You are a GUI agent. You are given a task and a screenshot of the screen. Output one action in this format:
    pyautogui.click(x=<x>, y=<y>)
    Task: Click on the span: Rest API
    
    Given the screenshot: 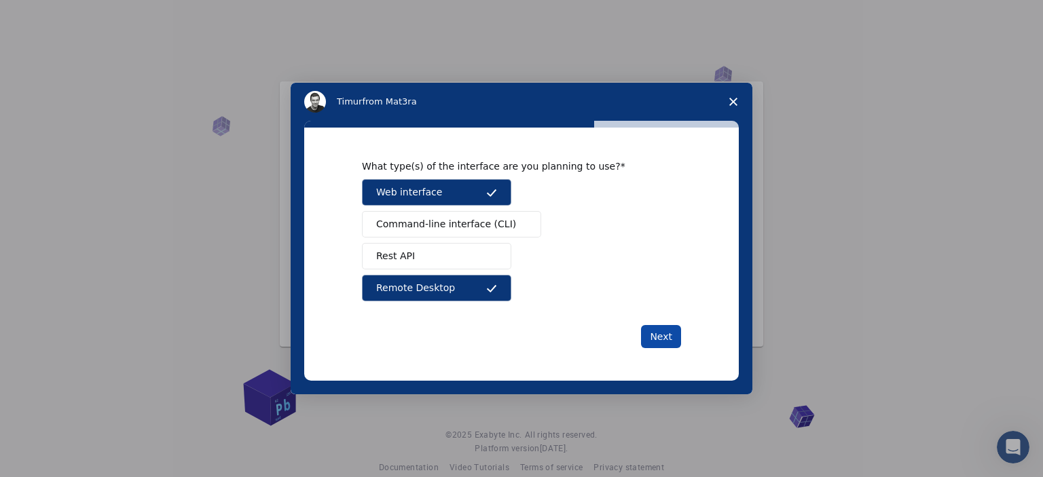 What is the action you would take?
    pyautogui.click(x=395, y=256)
    